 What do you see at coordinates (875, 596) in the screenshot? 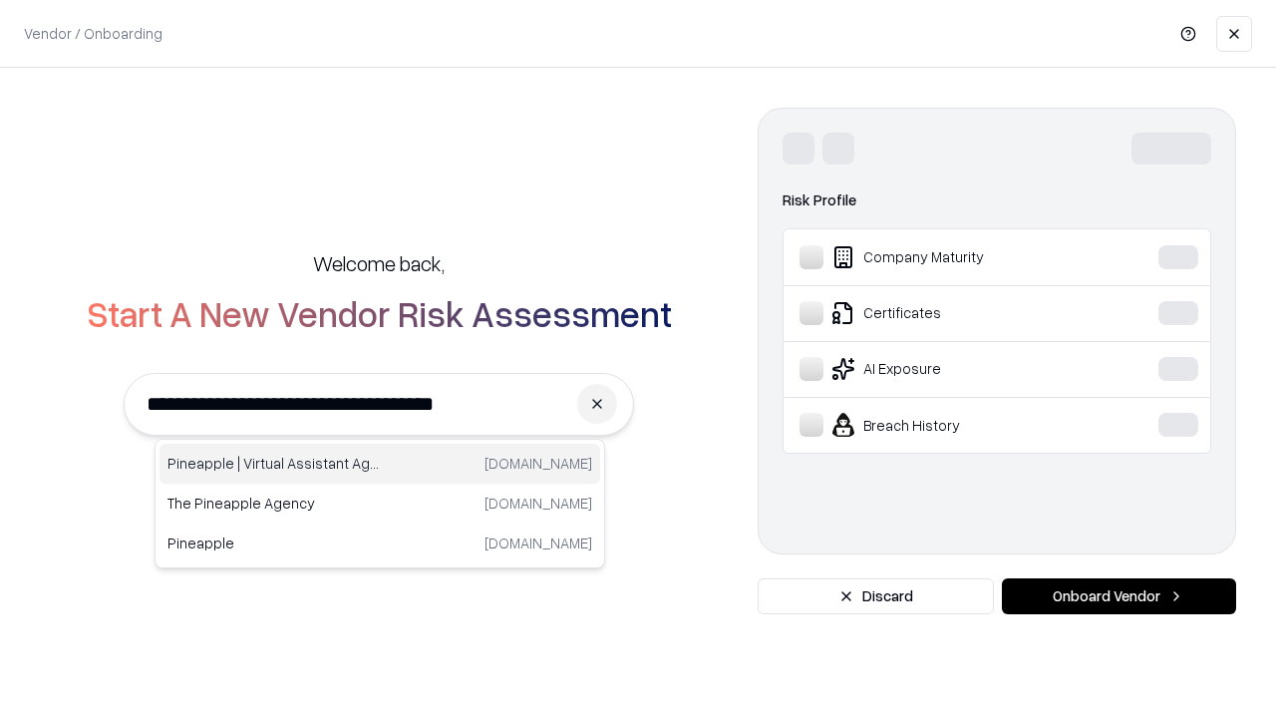
I see `button: Discard` at bounding box center [875, 596].